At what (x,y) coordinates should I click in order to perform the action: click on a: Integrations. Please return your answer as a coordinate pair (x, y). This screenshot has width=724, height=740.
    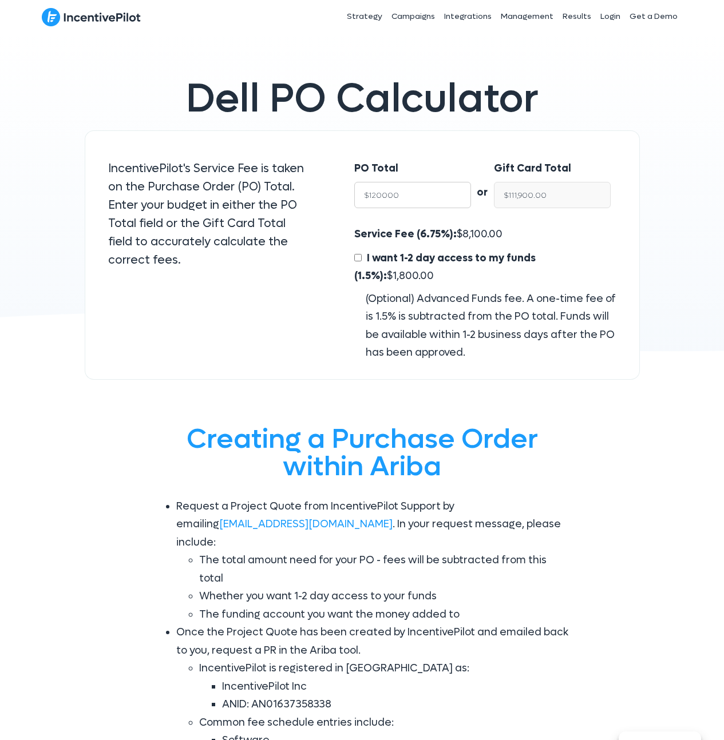
    Looking at the image, I should click on (467, 17).